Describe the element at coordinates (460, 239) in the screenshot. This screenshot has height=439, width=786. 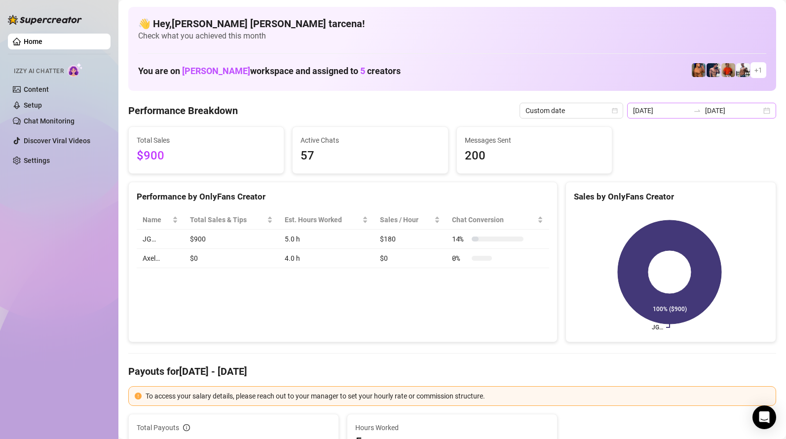
I see `span: 14 %` at that location.